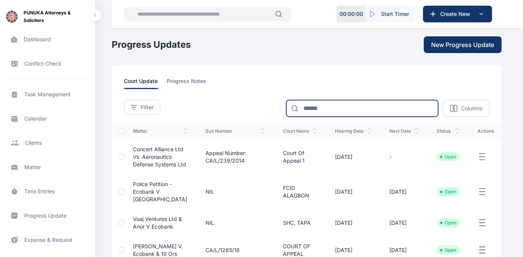 The image size is (523, 257). I want to click on span: next date, so click(404, 131).